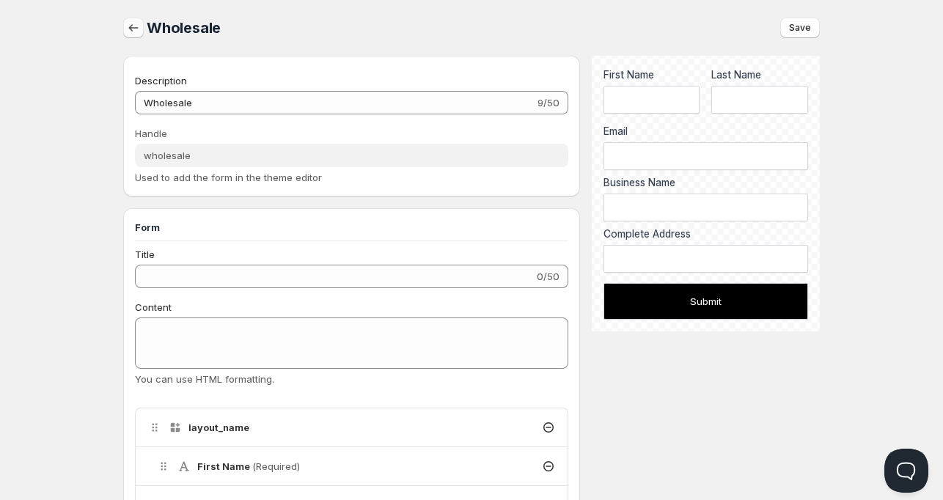 This screenshot has width=943, height=500. I want to click on label: Complete Address, so click(705, 234).